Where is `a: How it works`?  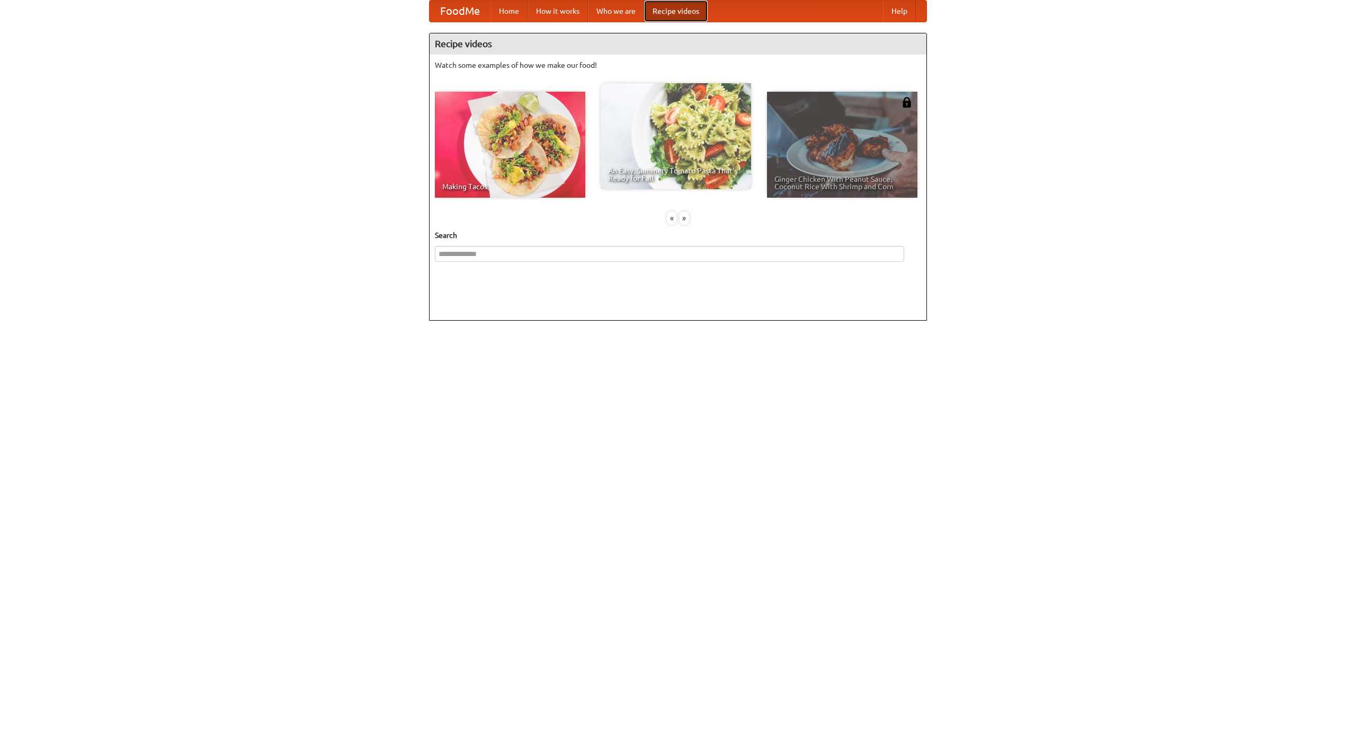
a: How it works is located at coordinates (558, 11).